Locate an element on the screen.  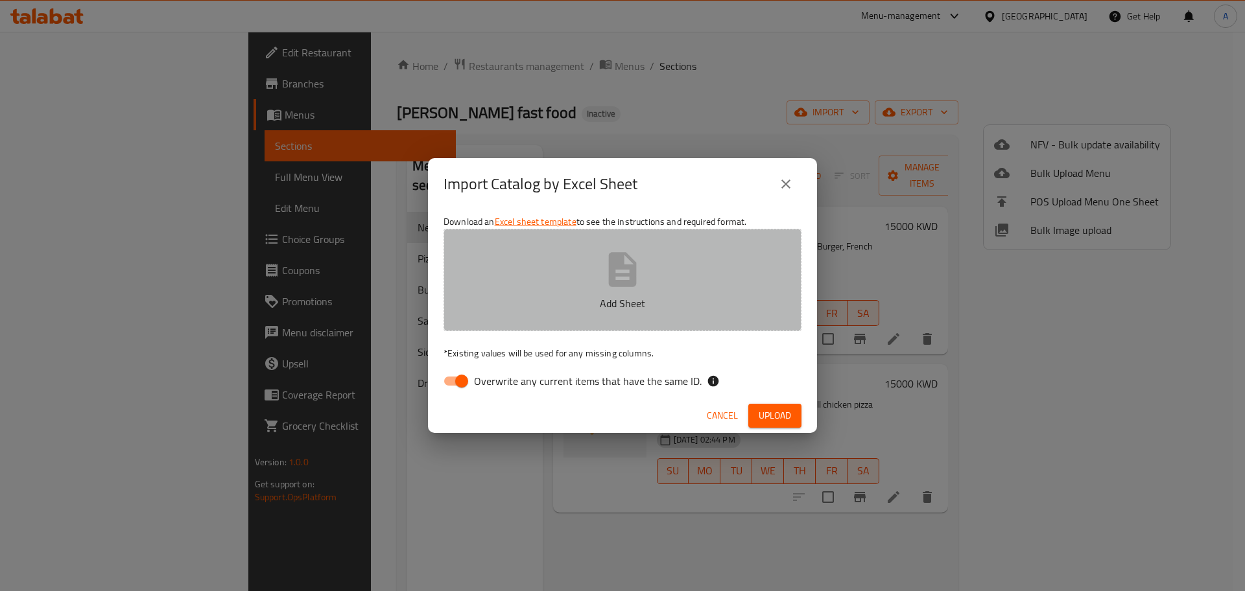
button: Add Sheet is located at coordinates (622, 280).